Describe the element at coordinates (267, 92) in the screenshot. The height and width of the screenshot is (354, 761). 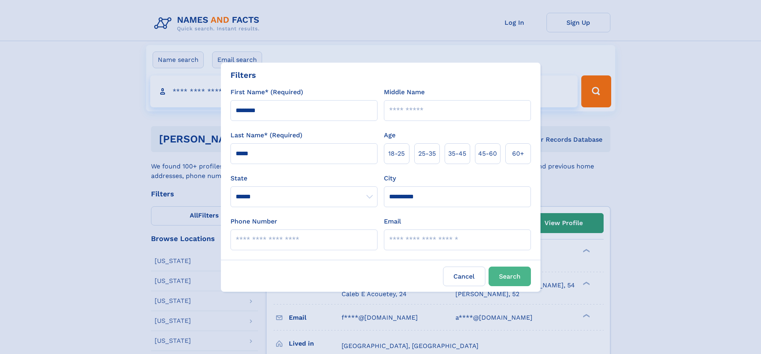
I see `label: First Name* (Required)` at that location.